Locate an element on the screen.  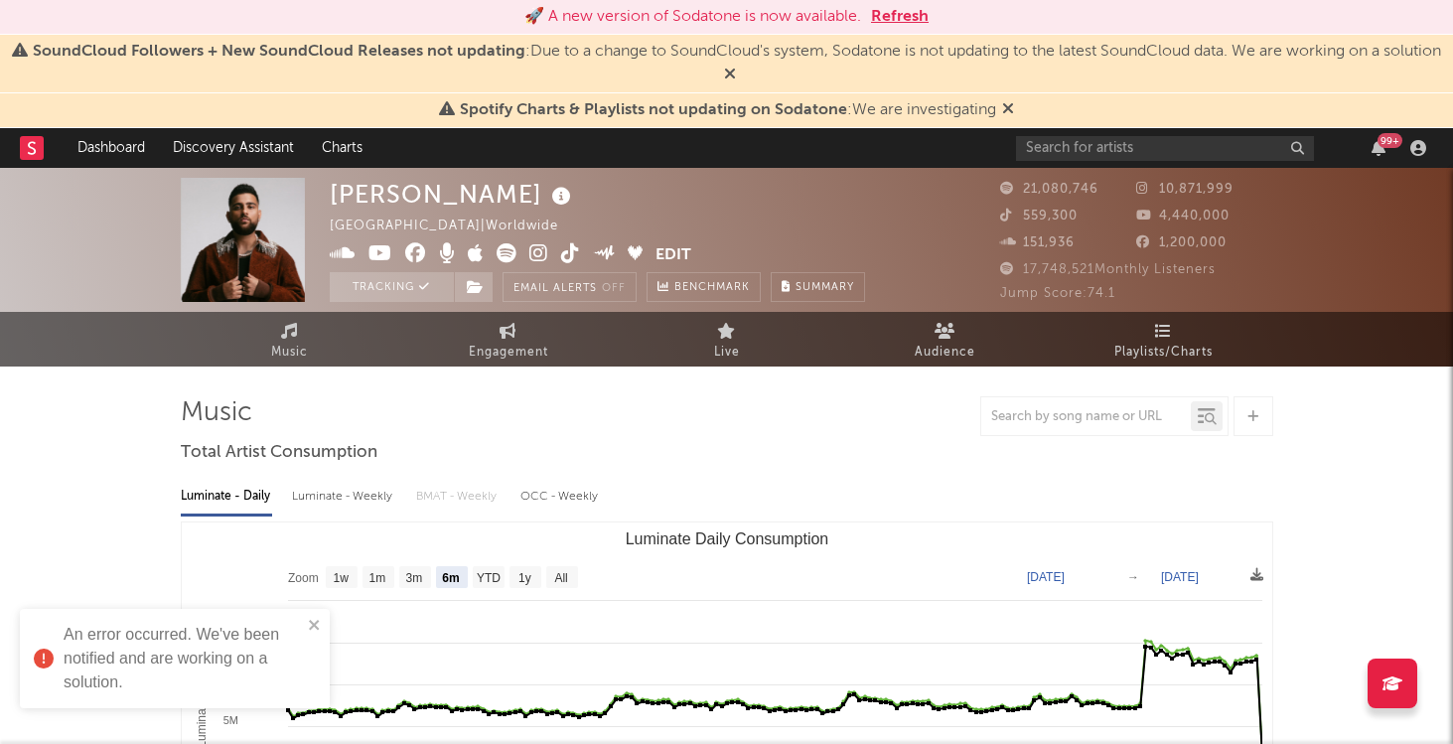
span: 17,748,521 Monthly Listeners is located at coordinates (1107, 269).